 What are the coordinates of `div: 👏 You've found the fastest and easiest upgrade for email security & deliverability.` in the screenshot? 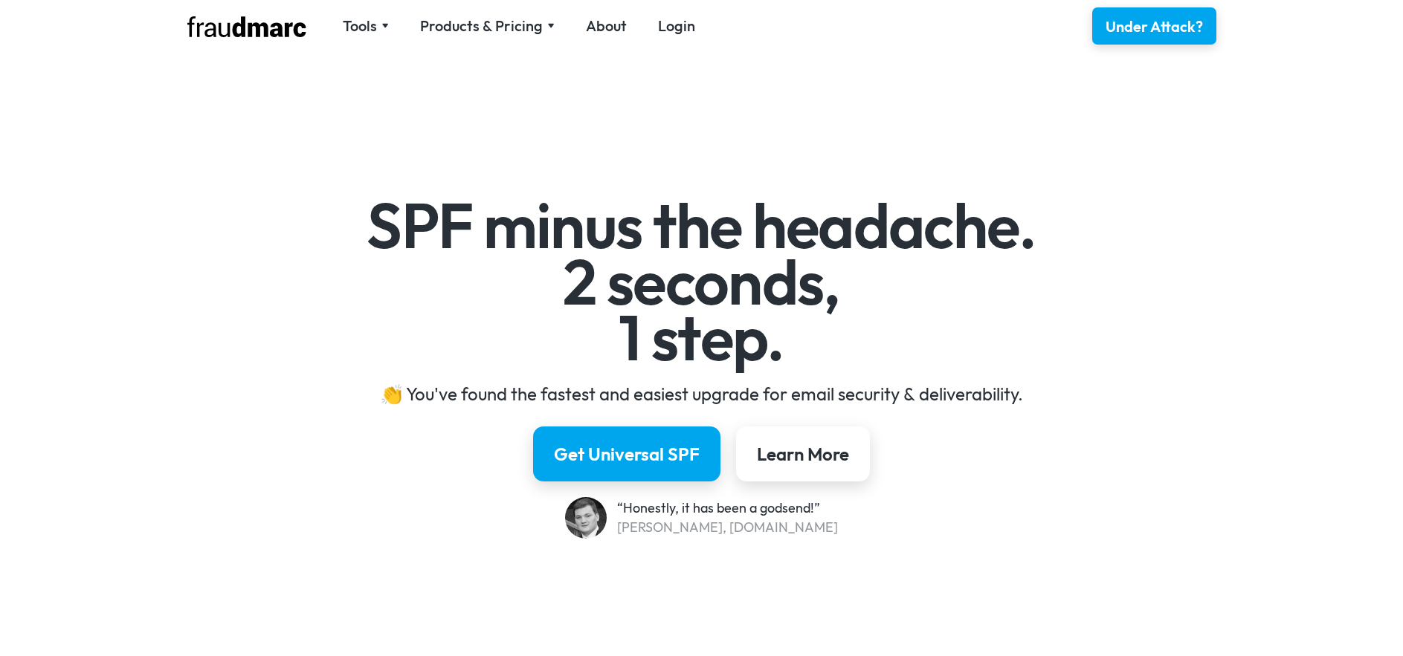 It's located at (701, 394).